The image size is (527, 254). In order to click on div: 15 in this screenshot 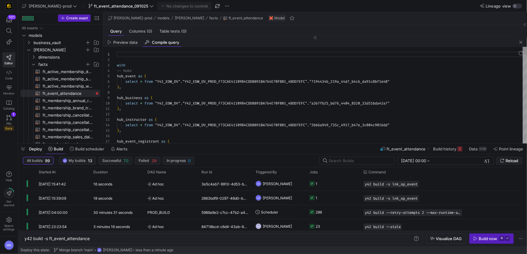, I will do `click(106, 130)`.